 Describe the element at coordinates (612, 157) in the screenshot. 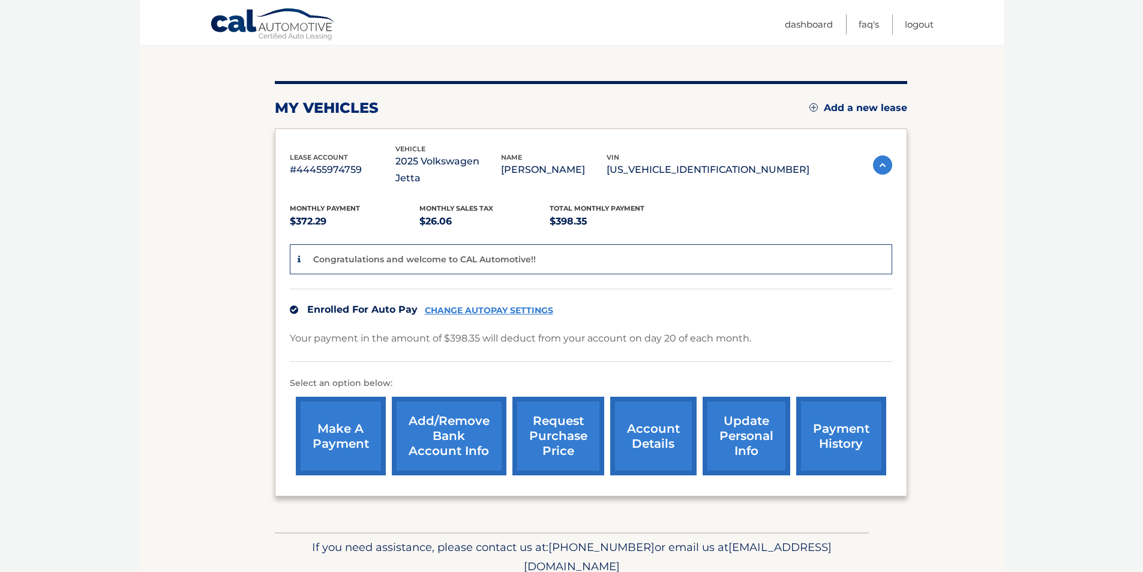

I see `span: vin` at that location.